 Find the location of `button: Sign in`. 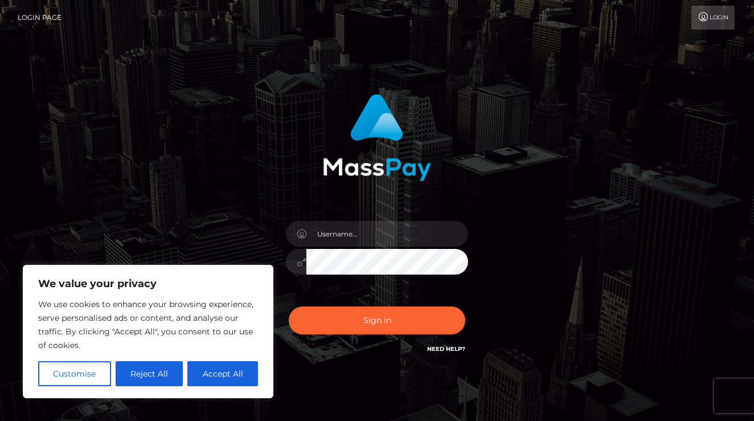

button: Sign in is located at coordinates (377, 320).